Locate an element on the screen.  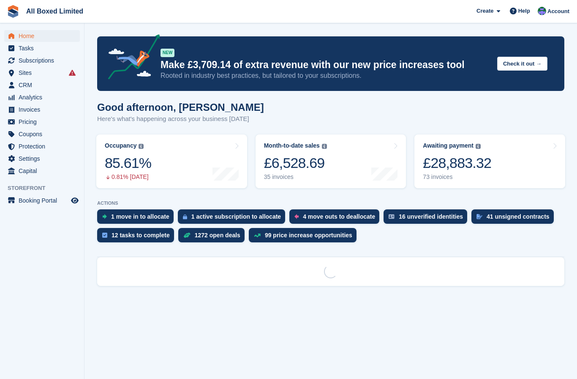
span: Coupons is located at coordinates (44, 134).